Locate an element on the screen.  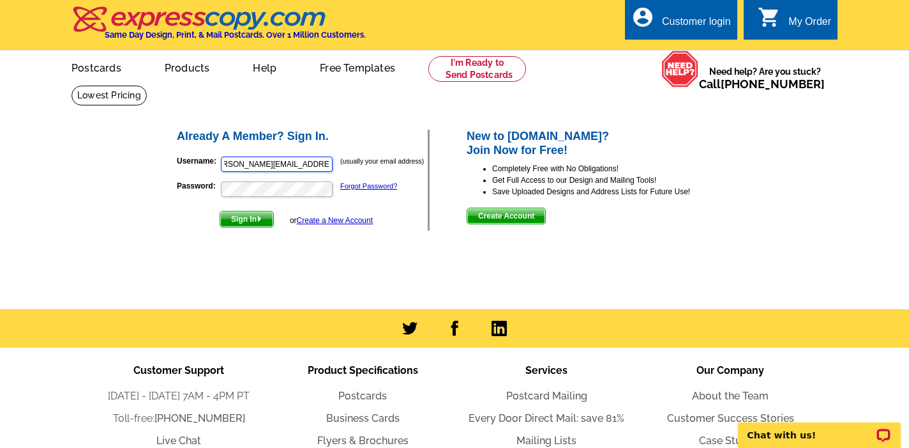
span: Need help? Are you stuck? is located at coordinates (765, 78).